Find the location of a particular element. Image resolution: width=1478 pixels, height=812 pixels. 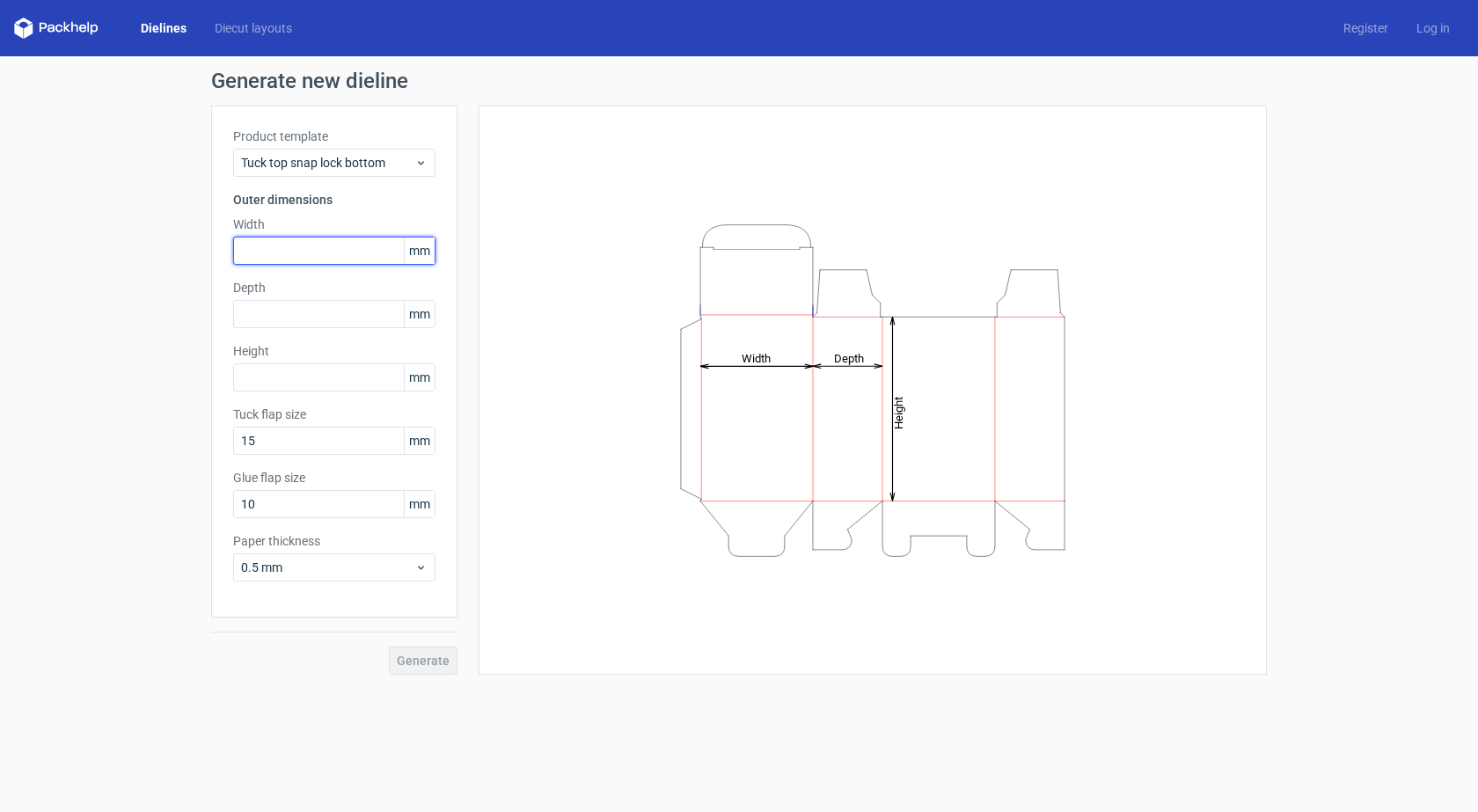

a: Register is located at coordinates (1366, 29).